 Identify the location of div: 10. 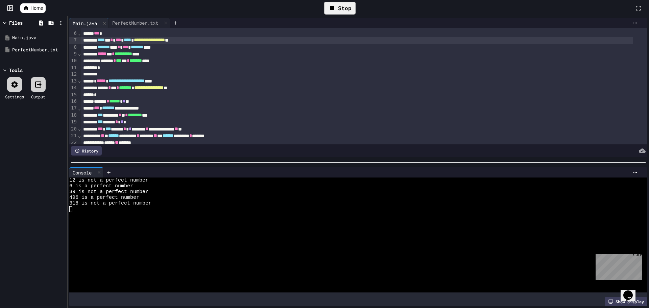
(73, 61).